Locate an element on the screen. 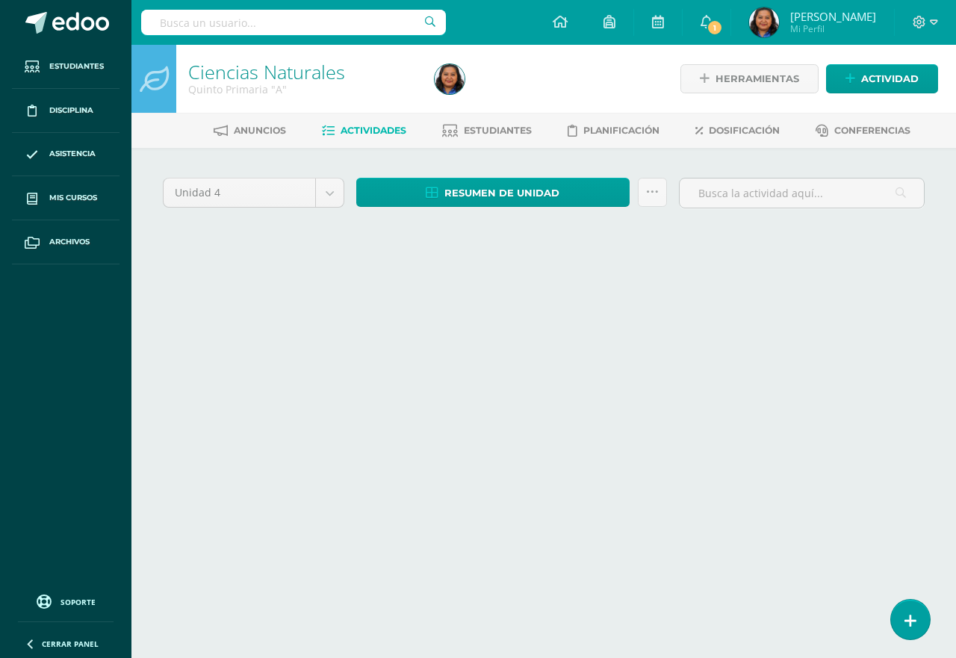  a: Unidad 4 is located at coordinates (253, 193).